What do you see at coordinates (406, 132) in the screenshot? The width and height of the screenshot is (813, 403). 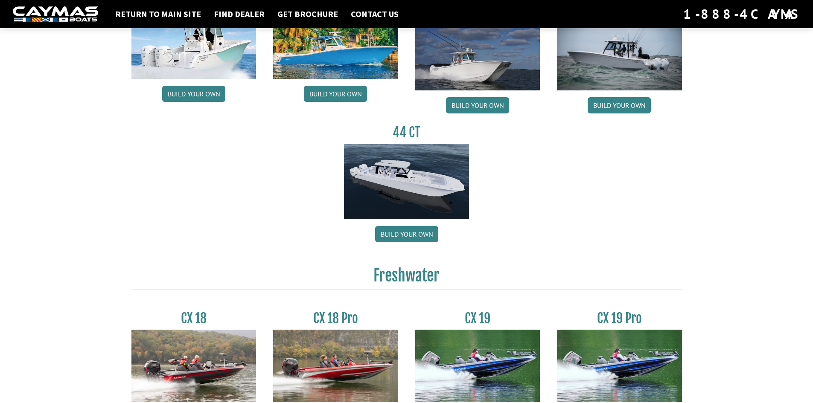 I see `h3: 44 CT` at bounding box center [406, 132].